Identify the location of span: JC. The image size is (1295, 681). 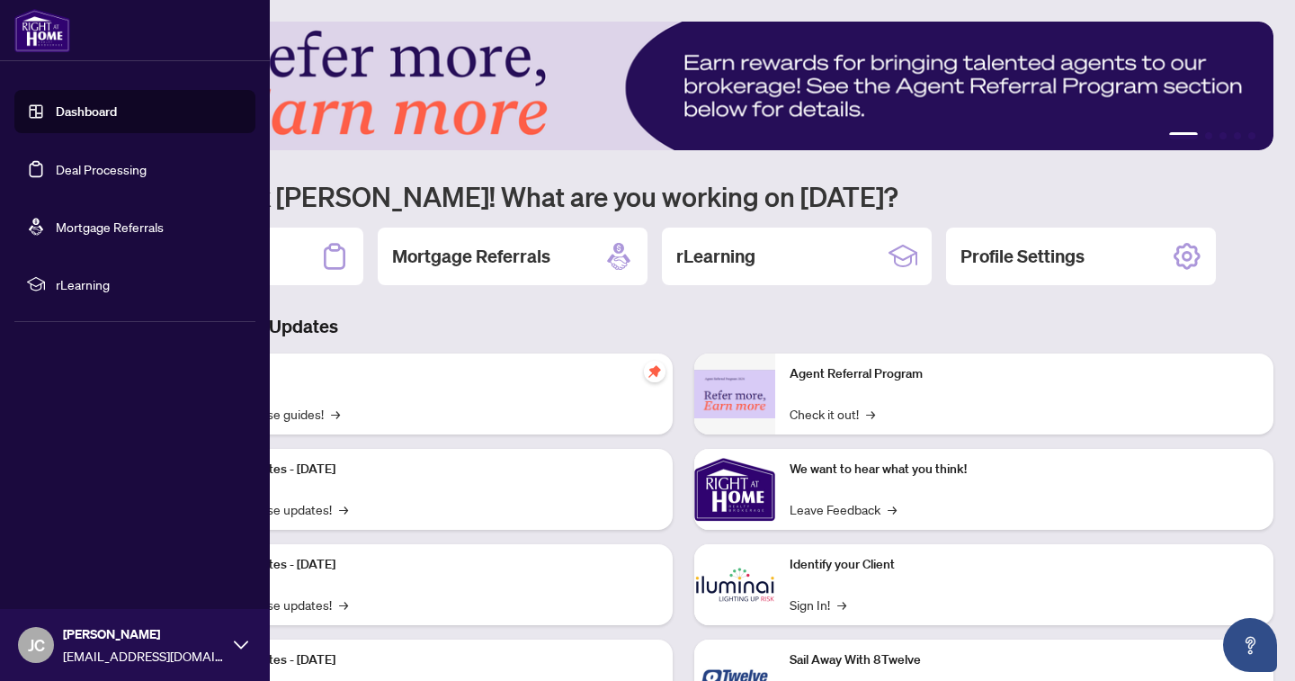
(36, 645).